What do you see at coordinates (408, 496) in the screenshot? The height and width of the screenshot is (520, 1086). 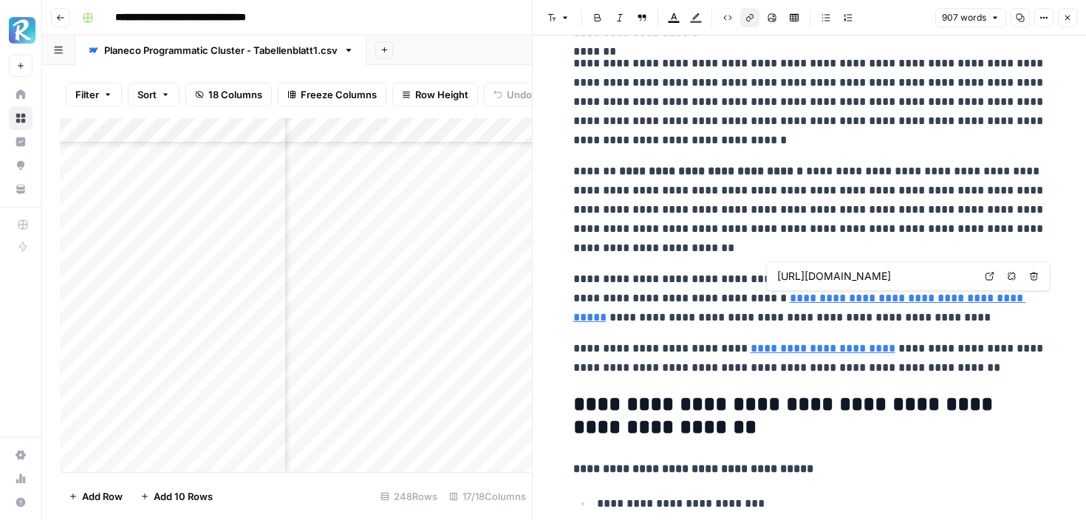 I see `div: 248 Rows` at bounding box center [408, 496].